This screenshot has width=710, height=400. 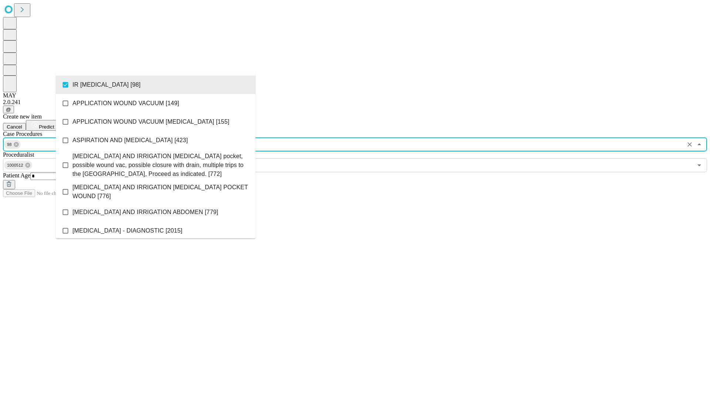 I want to click on span: Patient Age, so click(x=17, y=175).